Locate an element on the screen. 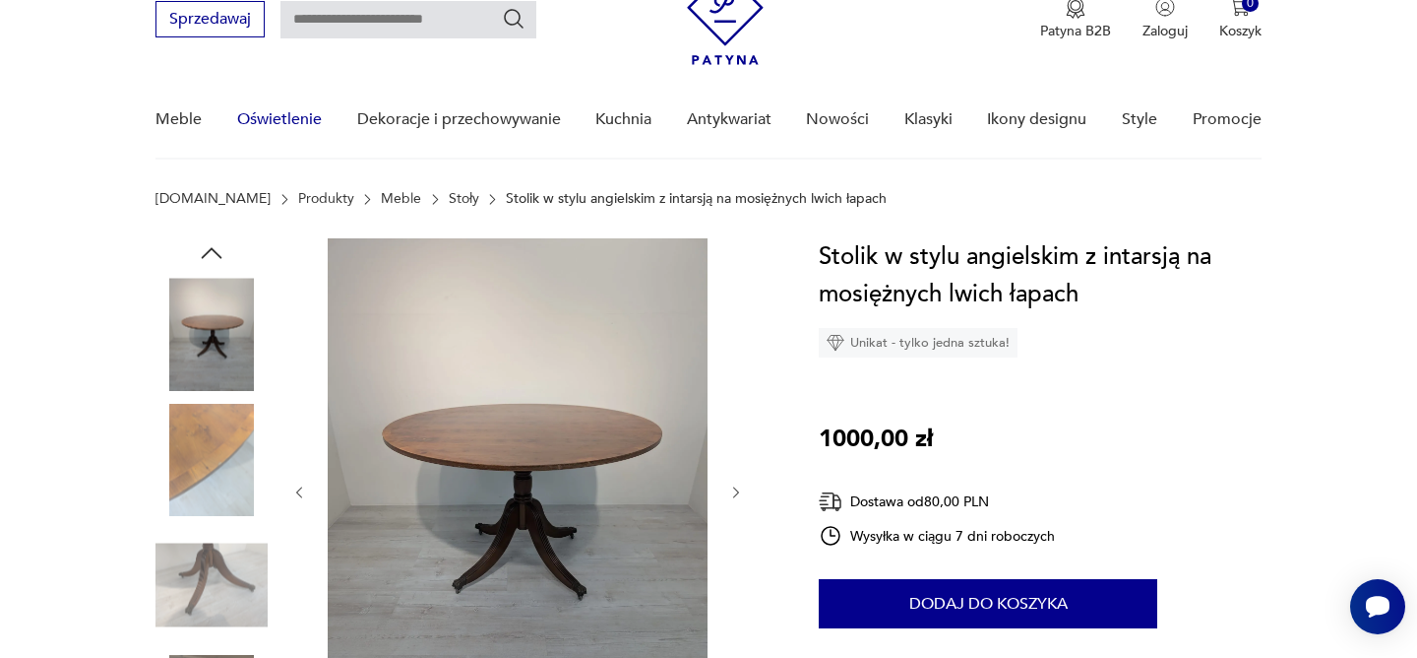  a: Promocje is located at coordinates (1228, 119).